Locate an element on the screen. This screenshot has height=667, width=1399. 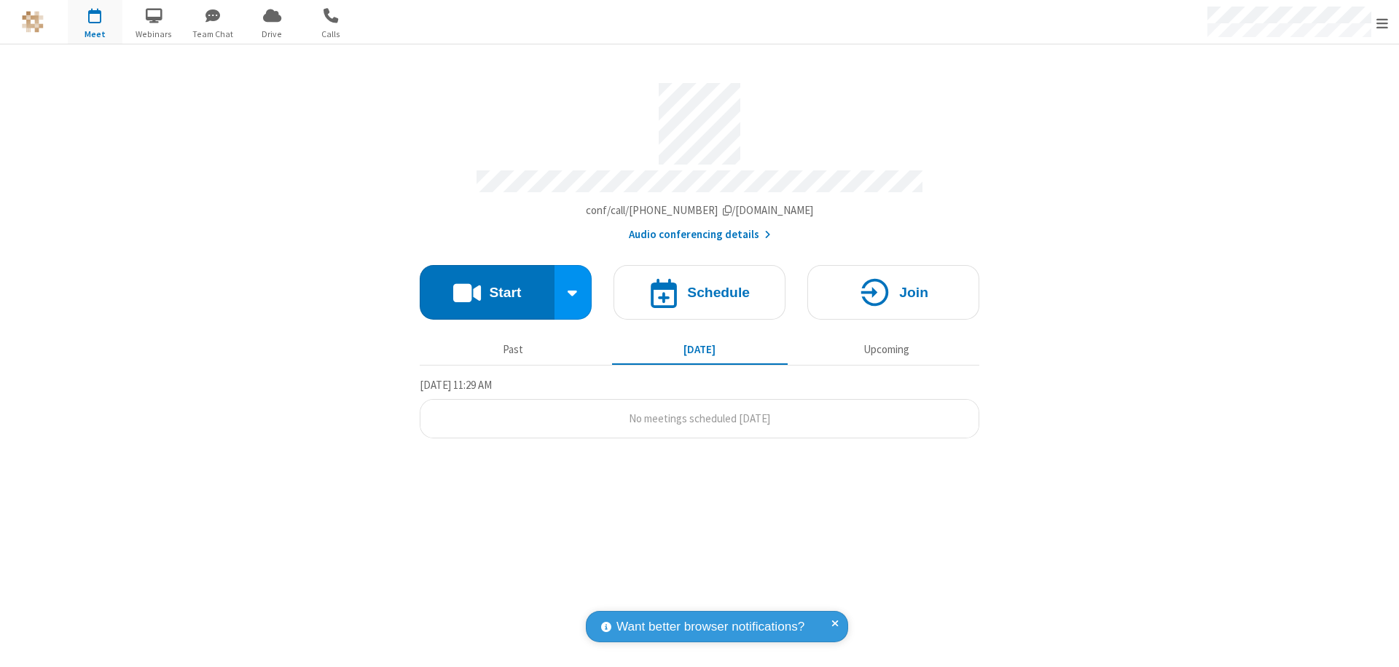
button: Join is located at coordinates (893, 292).